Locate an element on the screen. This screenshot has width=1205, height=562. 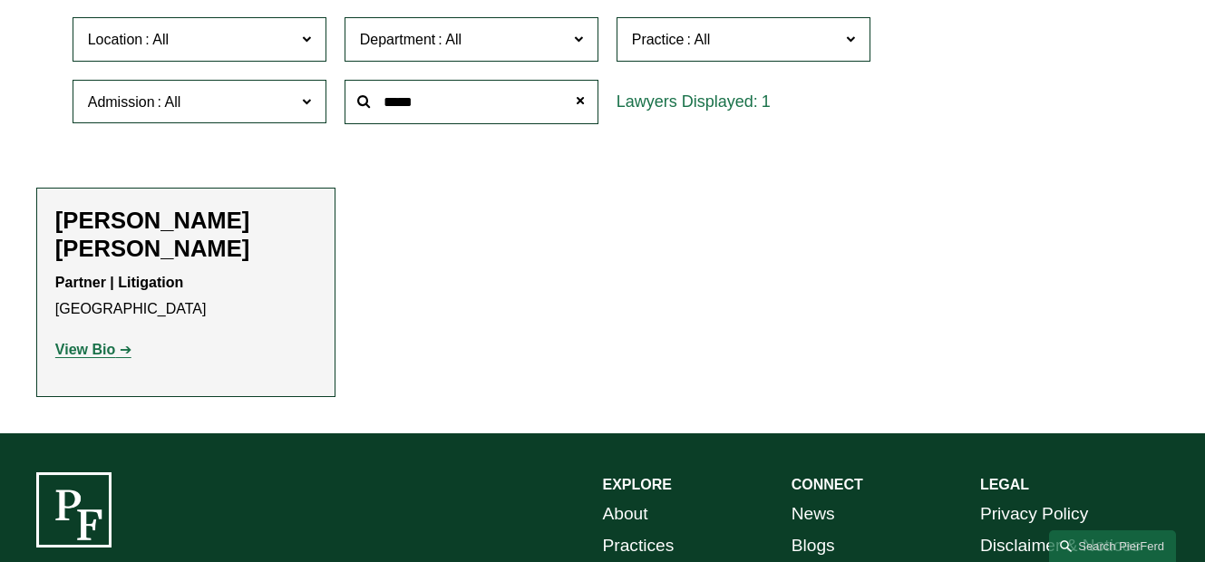
a: Disclaimer & Notices is located at coordinates (1060, 546).